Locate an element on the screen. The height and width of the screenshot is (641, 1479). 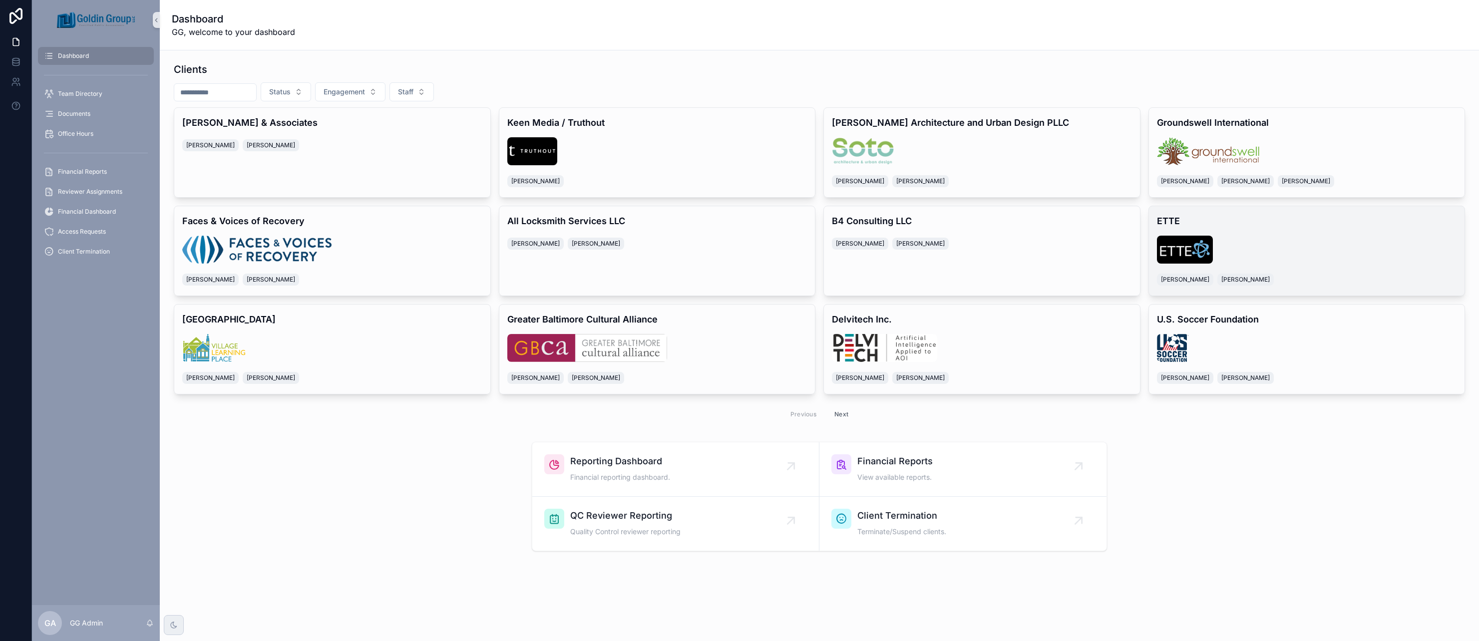
a: QC Reviewer ReportingQuality Control reviewer reporting is located at coordinates (676, 524).